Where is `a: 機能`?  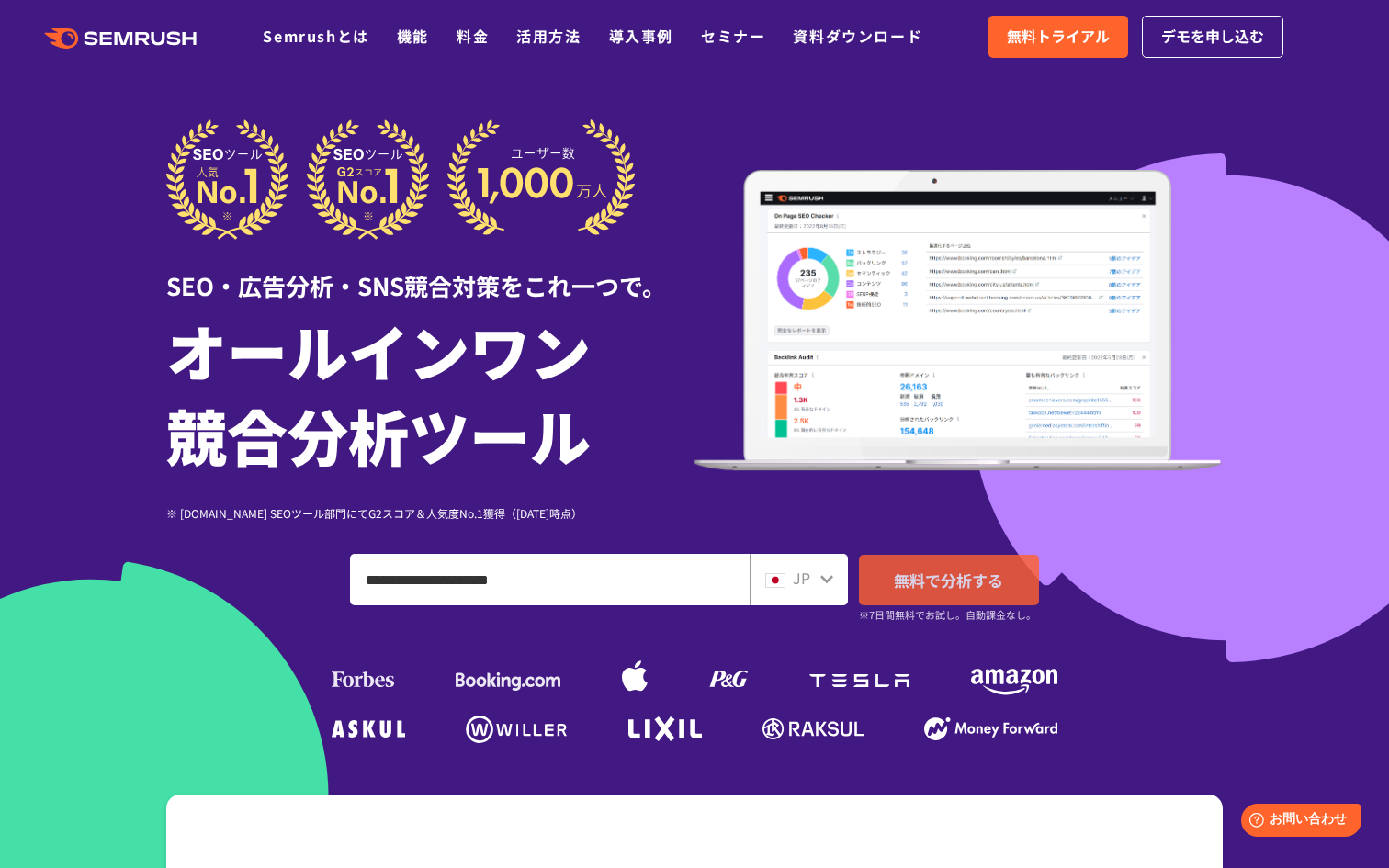 a: 機能 is located at coordinates (412, 36).